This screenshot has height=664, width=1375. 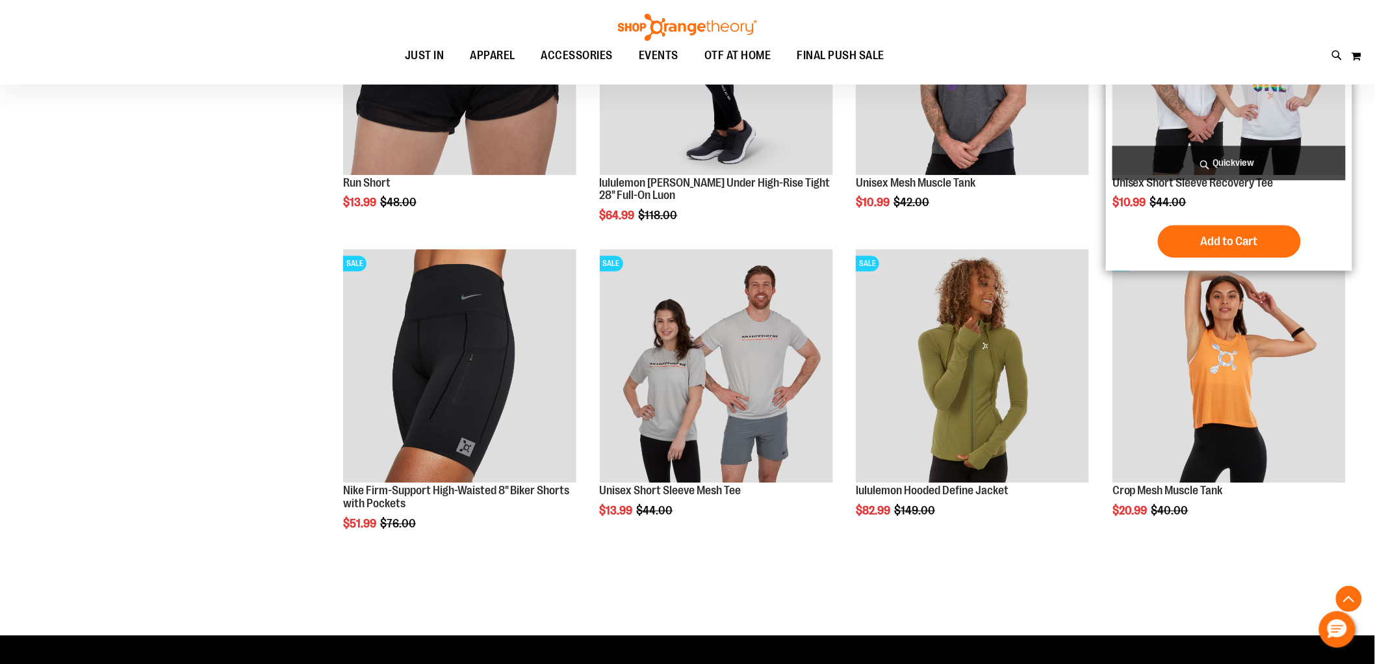 What do you see at coordinates (912, 202) in the screenshot?
I see `span: $42.00` at bounding box center [912, 202].